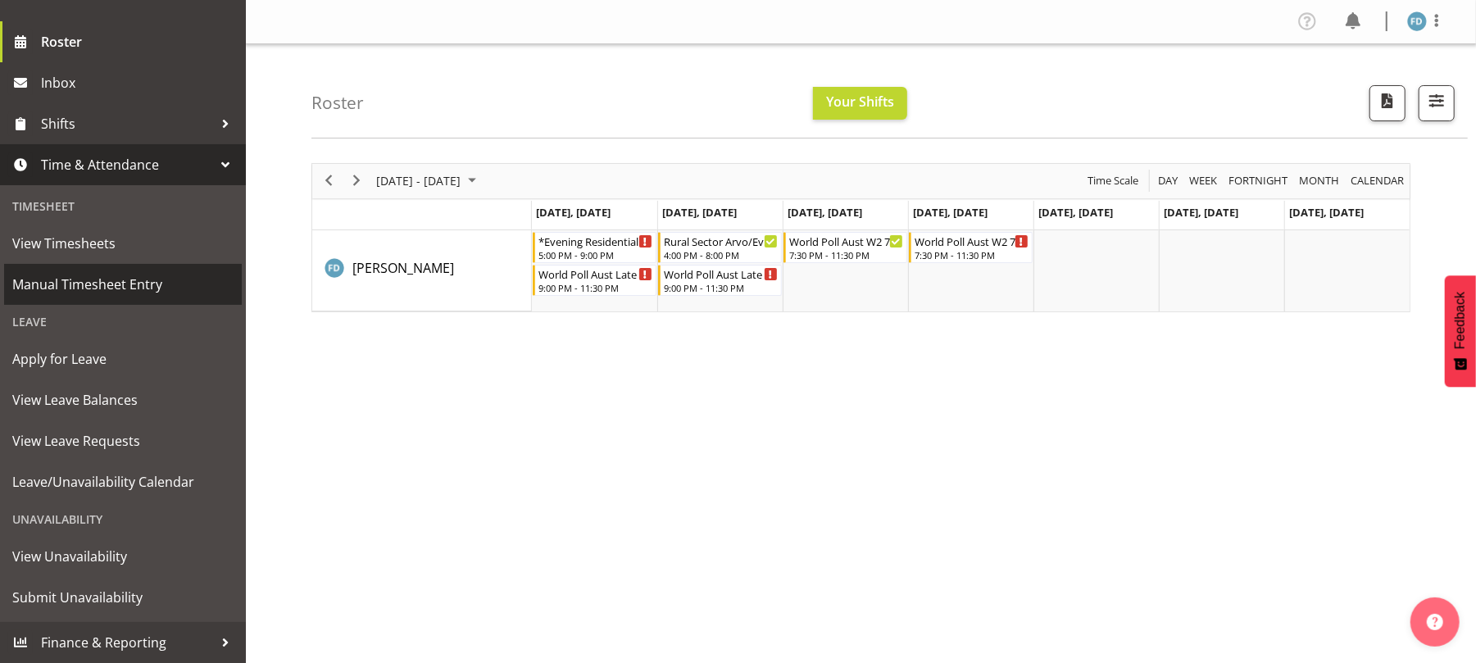  What do you see at coordinates (127, 643) in the screenshot?
I see `span: Finance & Reporting` at bounding box center [127, 643].